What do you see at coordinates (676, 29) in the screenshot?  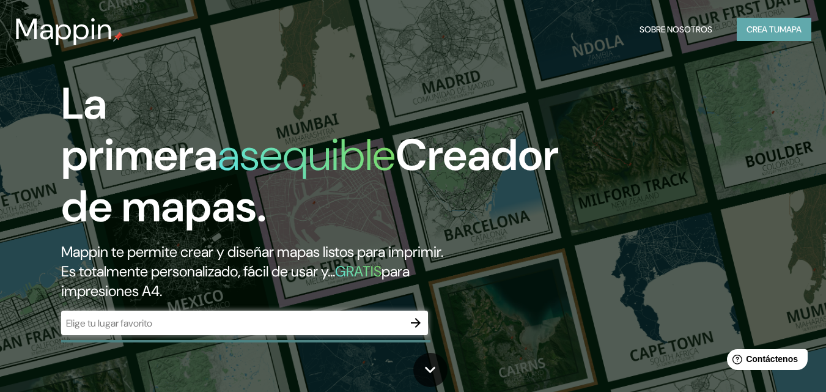 I see `font: Sobre nosotros` at bounding box center [676, 29].